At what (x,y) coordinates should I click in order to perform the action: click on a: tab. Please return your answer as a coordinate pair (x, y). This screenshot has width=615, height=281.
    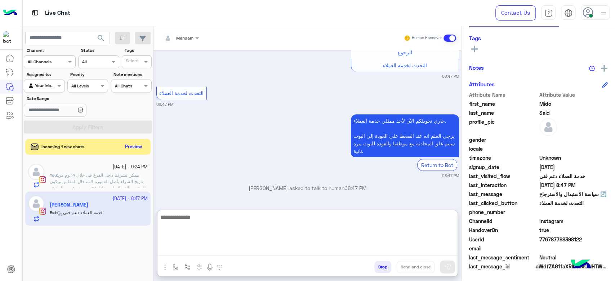
    Looking at the image, I should click on (548, 13).